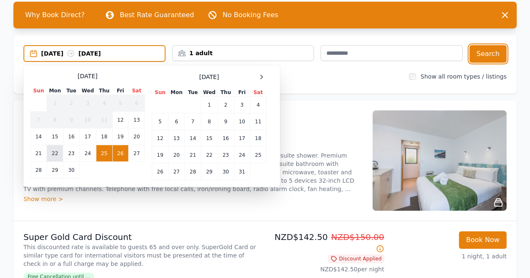 This screenshot has height=278, width=530. What do you see at coordinates (157, 15) in the screenshot?
I see `p: Best Rate Guaranteed` at bounding box center [157, 15].